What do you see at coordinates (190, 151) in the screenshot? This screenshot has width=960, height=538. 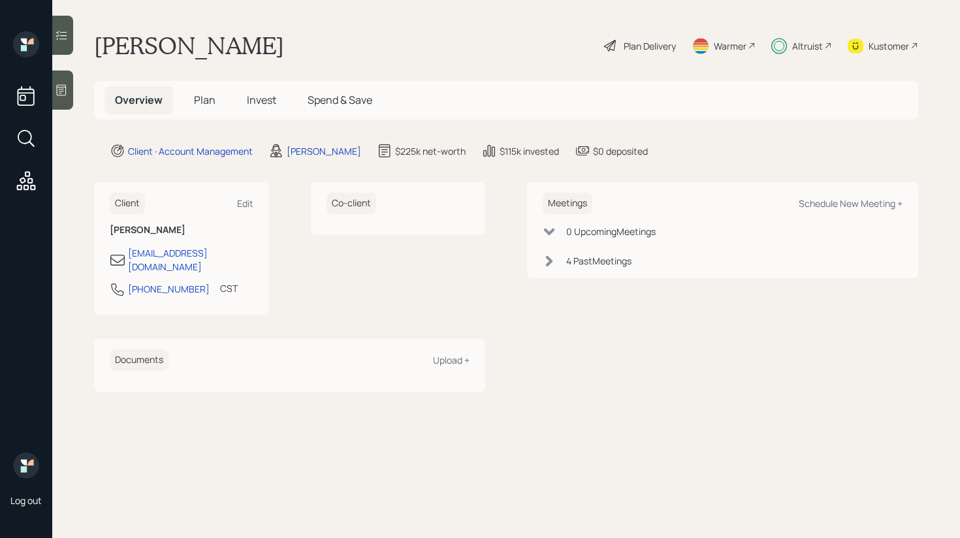 I see `div: Client · Account Management` at bounding box center [190, 151].